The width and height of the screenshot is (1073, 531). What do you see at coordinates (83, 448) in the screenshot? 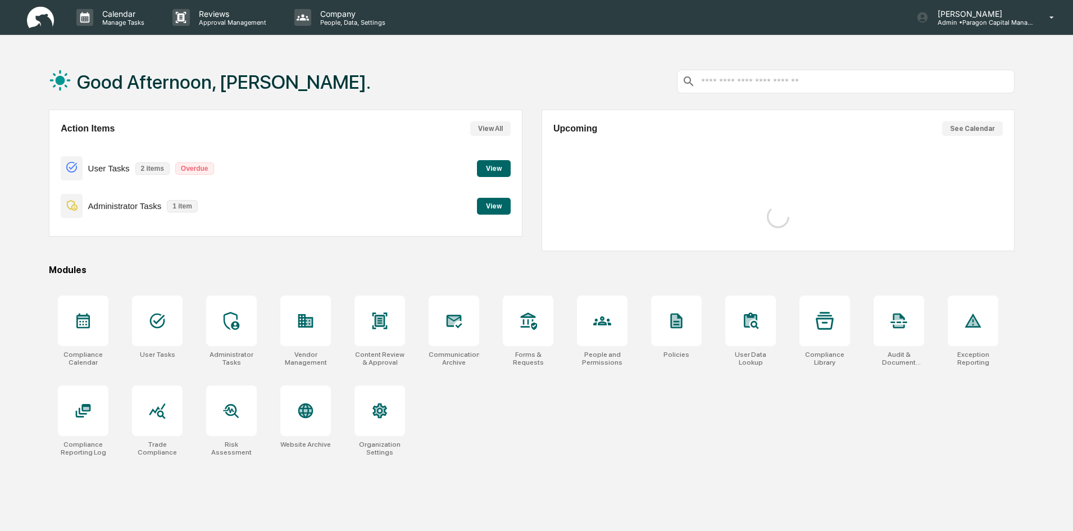
I see `div: Compliance Reporting Log` at bounding box center [83, 448].